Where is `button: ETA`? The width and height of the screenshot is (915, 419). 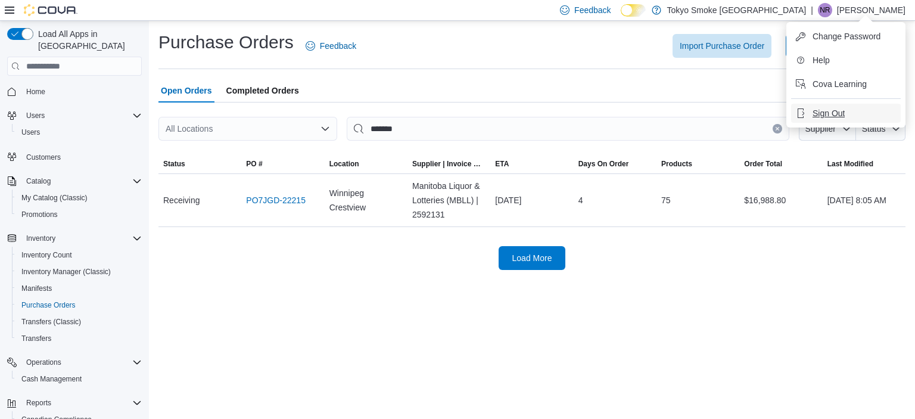
button: ETA is located at coordinates (532, 164).